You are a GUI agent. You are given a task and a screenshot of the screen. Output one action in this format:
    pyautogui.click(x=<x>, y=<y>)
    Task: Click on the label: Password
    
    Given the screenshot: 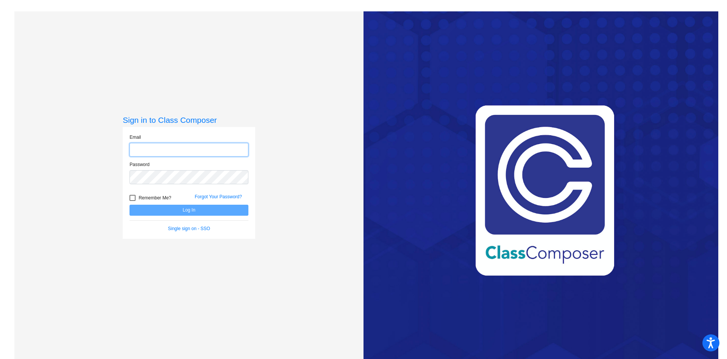 What is the action you would take?
    pyautogui.click(x=139, y=164)
    